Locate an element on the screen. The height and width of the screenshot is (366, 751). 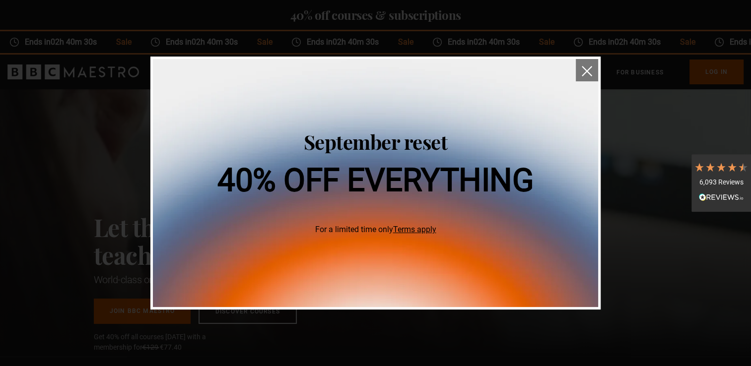
span: For a limited time only is located at coordinates (375, 230).